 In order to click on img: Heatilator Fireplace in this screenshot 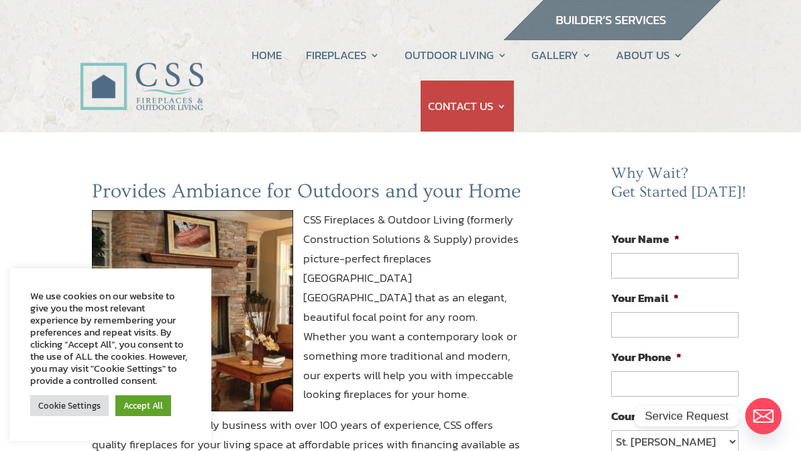, I will do `click(193, 311)`.